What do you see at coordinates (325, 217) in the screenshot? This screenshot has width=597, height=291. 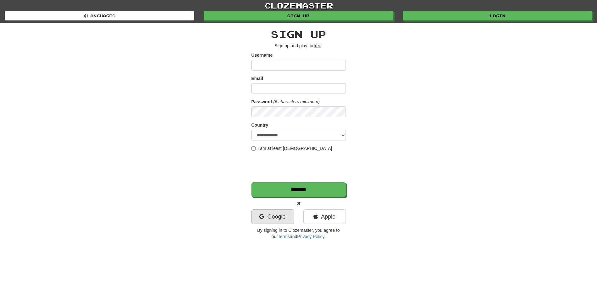 I see `a: Apple` at bounding box center [325, 217].